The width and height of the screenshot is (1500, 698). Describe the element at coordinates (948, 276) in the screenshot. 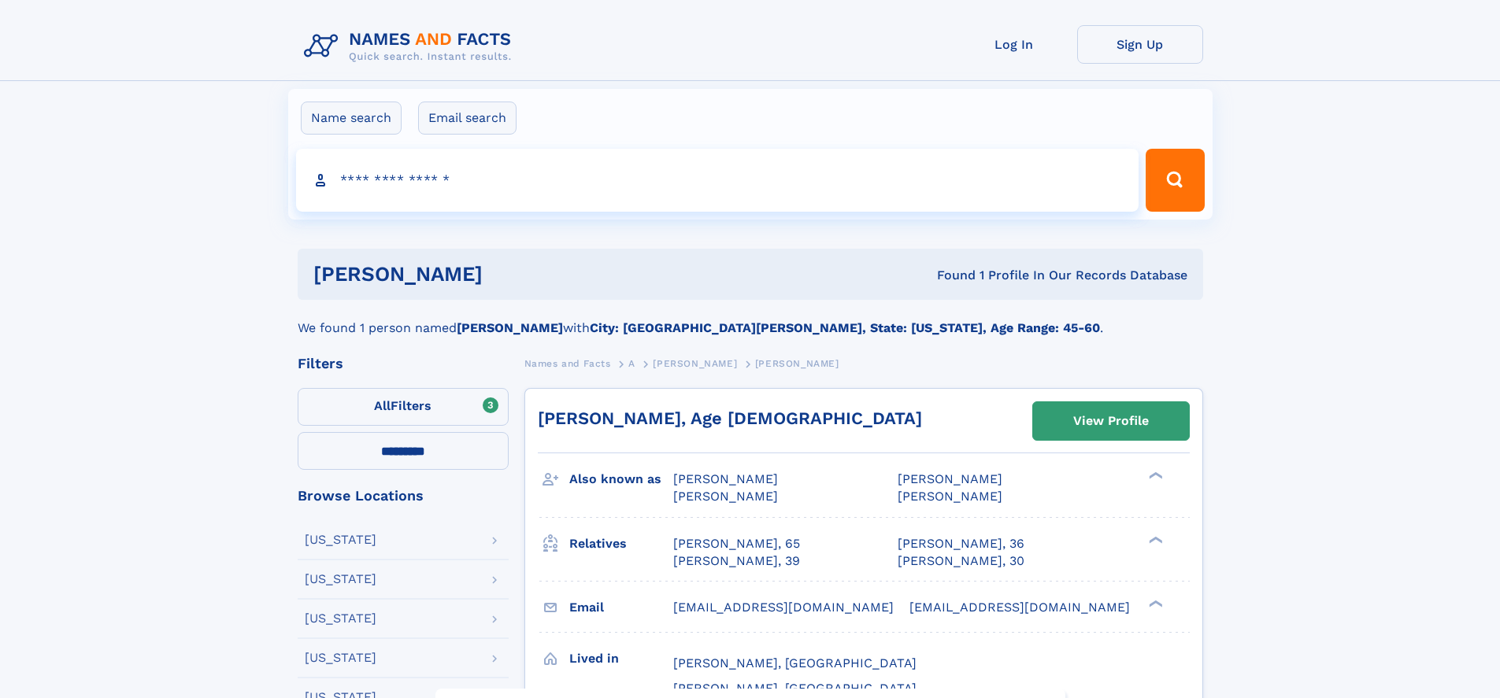

I see `div: Found 1 Profile In Our Records Database` at that location.